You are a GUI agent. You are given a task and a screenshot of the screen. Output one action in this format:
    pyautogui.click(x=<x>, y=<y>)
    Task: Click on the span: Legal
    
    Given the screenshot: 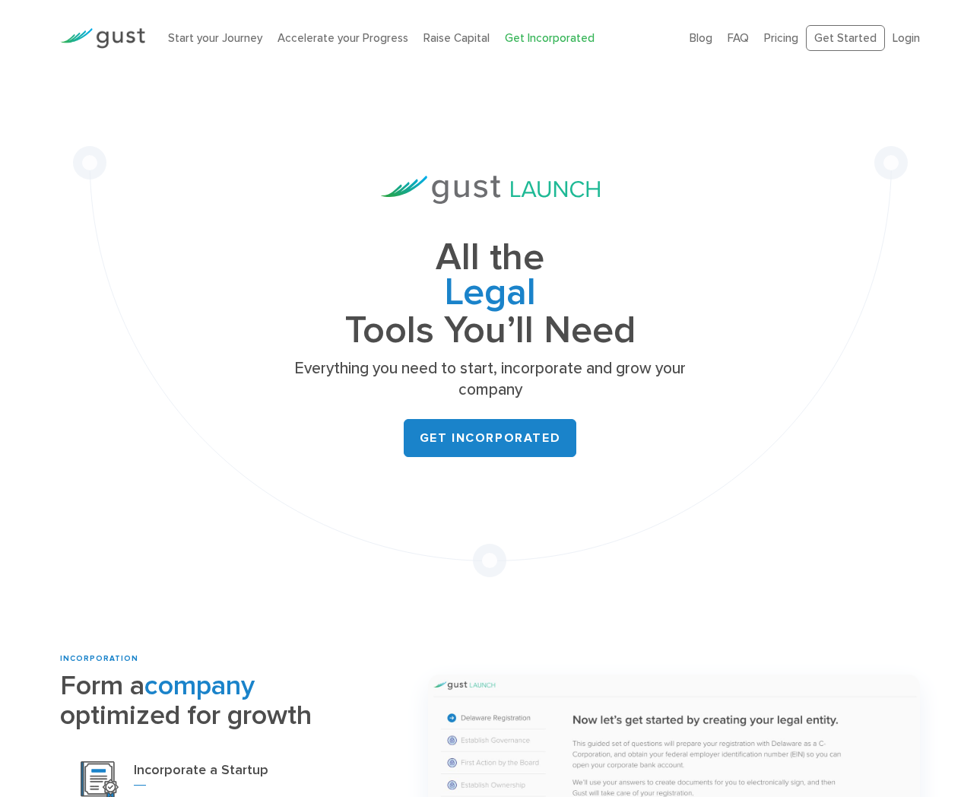 What is the action you would take?
    pyautogui.click(x=491, y=294)
    